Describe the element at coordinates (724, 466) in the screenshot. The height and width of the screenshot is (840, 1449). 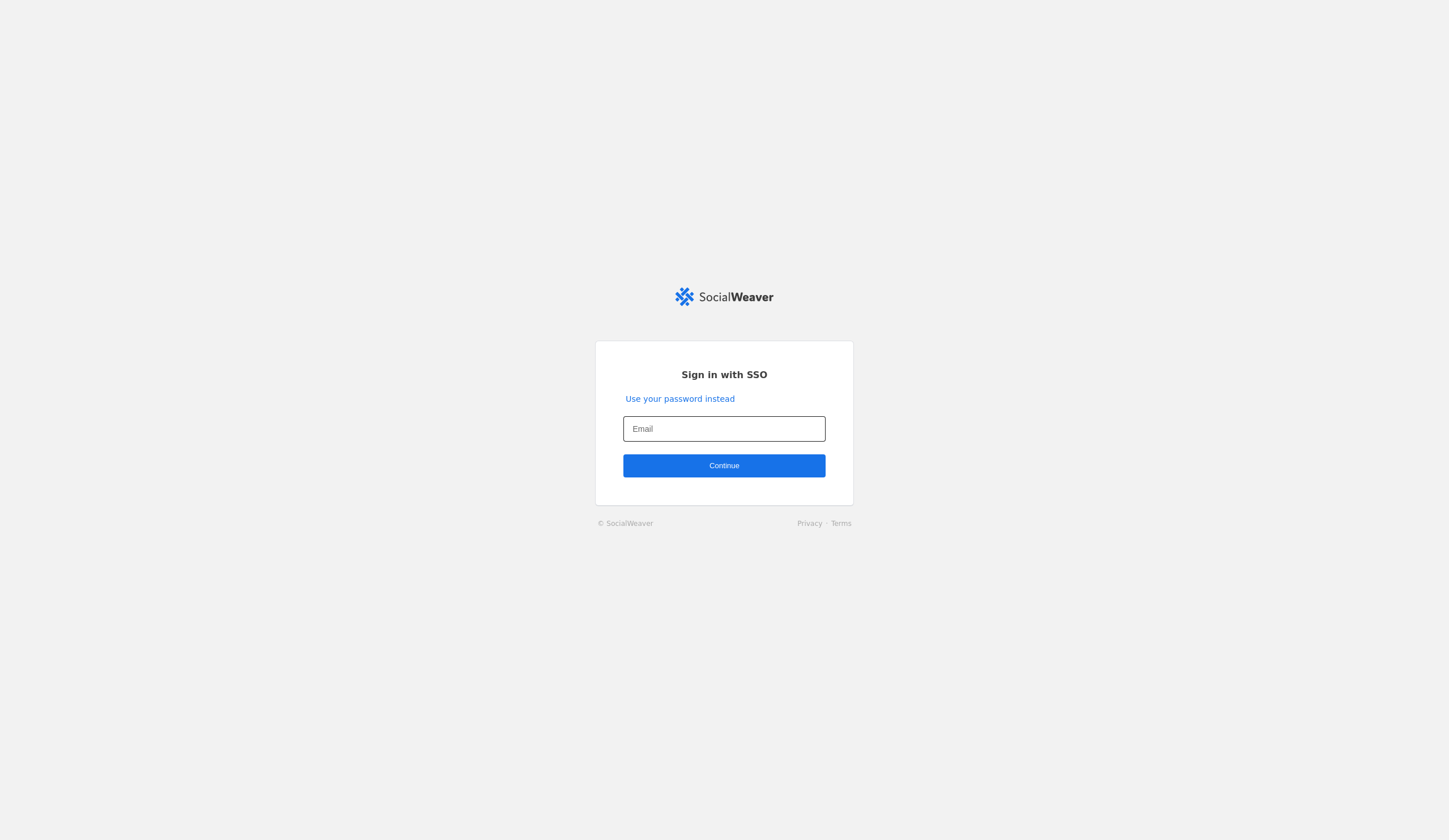
I see `span: Continue` at that location.